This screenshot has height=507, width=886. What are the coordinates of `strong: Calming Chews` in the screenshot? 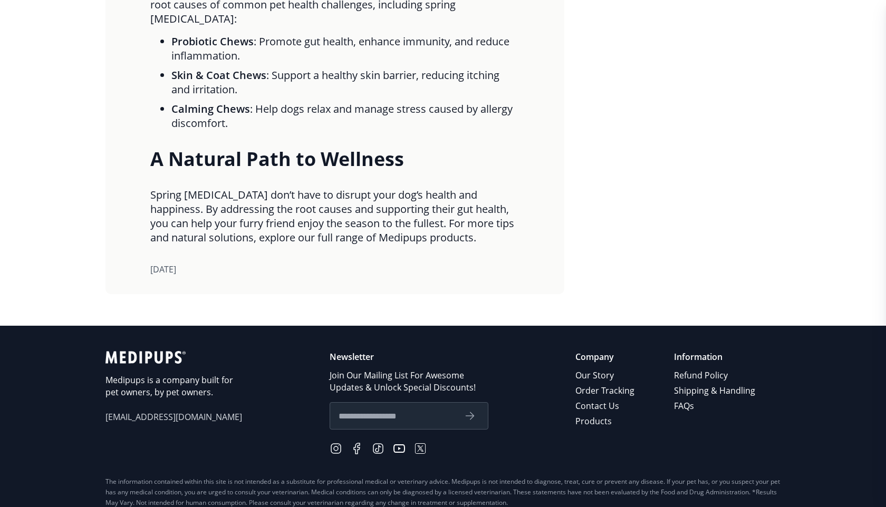 It's located at (210, 109).